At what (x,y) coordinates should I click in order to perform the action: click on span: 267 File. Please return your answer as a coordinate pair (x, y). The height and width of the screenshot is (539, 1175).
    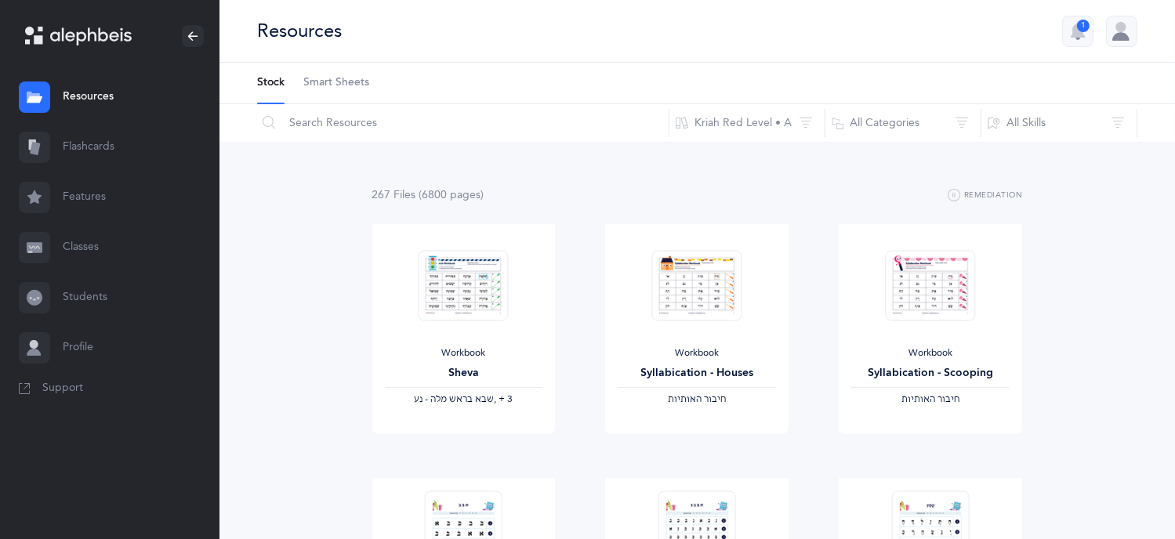
    Looking at the image, I should click on (394, 195).